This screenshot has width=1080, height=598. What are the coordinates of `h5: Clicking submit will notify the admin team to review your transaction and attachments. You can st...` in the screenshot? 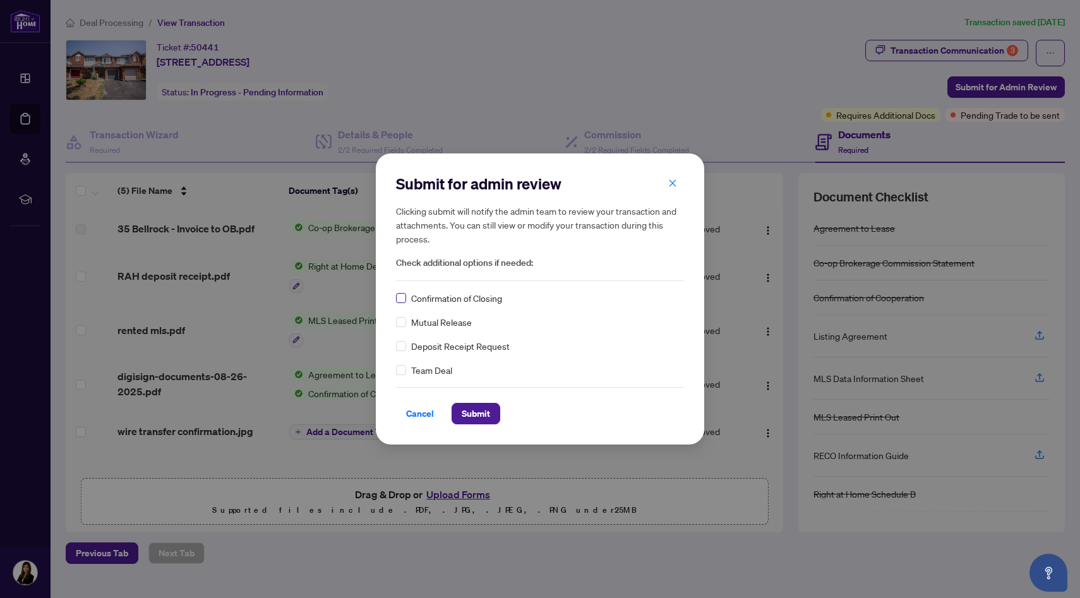 It's located at (540, 225).